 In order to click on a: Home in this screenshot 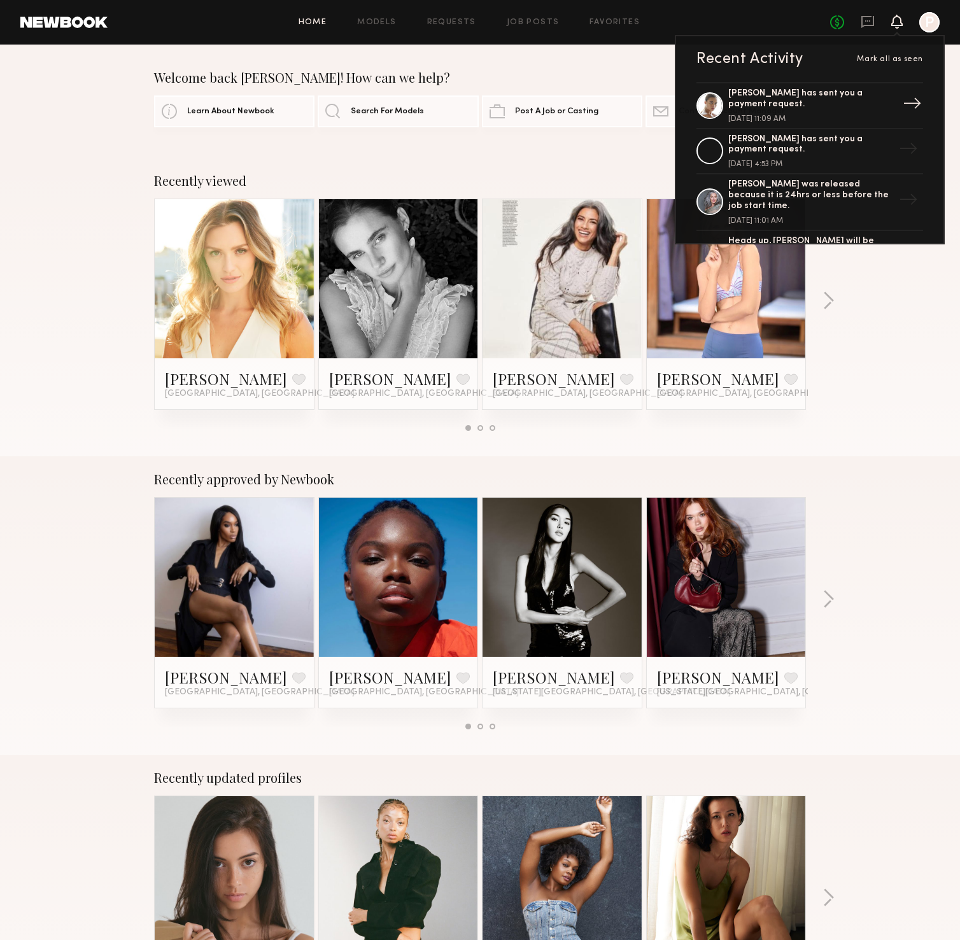, I will do `click(313, 22)`.